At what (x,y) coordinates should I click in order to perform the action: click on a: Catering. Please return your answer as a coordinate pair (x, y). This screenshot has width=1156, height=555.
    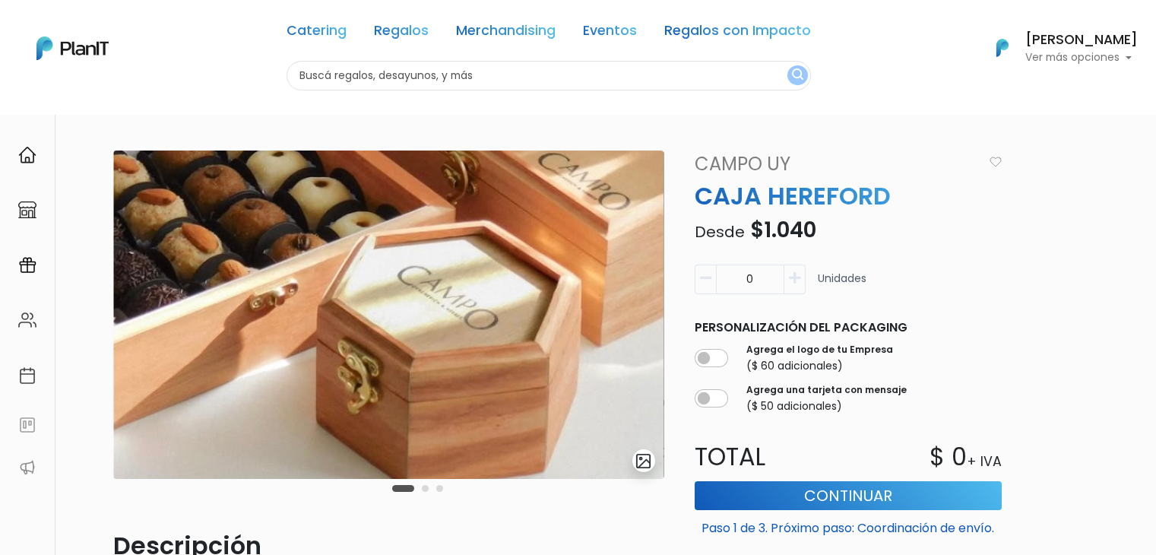
    Looking at the image, I should click on (316, 33).